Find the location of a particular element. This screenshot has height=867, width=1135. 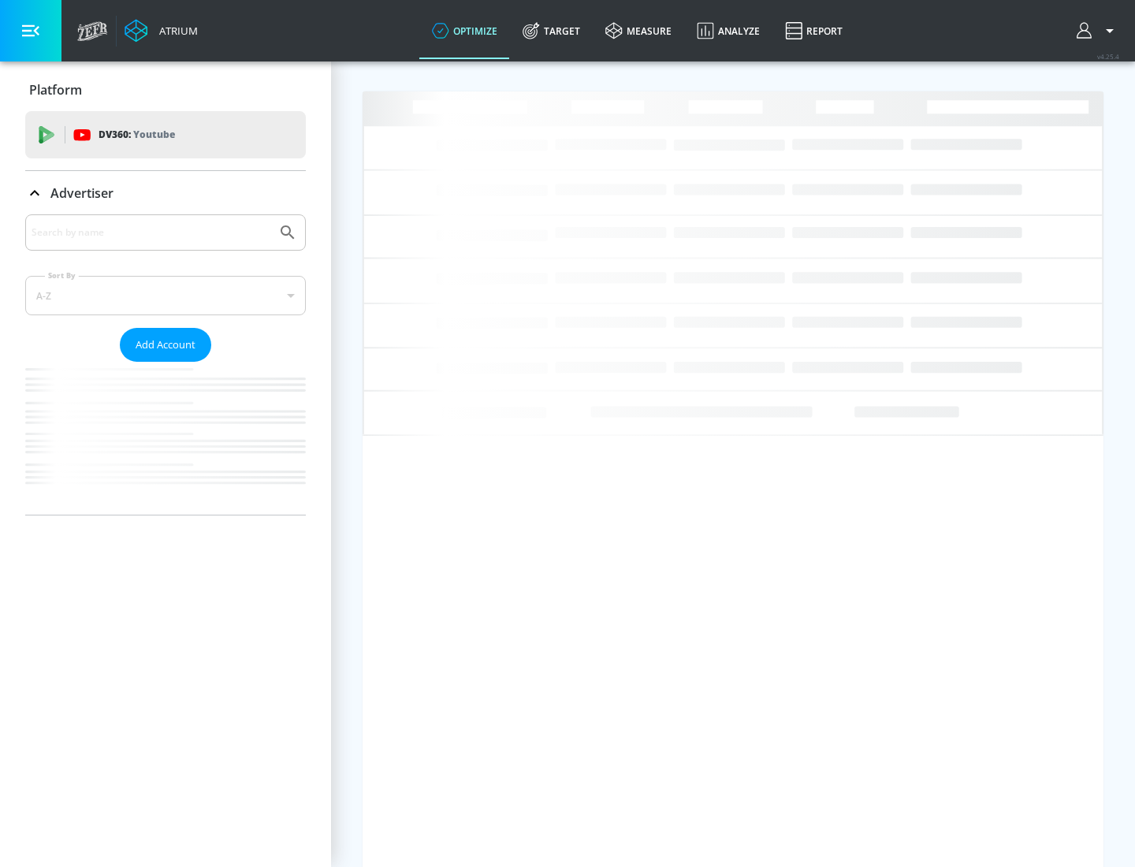

div: Platform is located at coordinates (166, 90).